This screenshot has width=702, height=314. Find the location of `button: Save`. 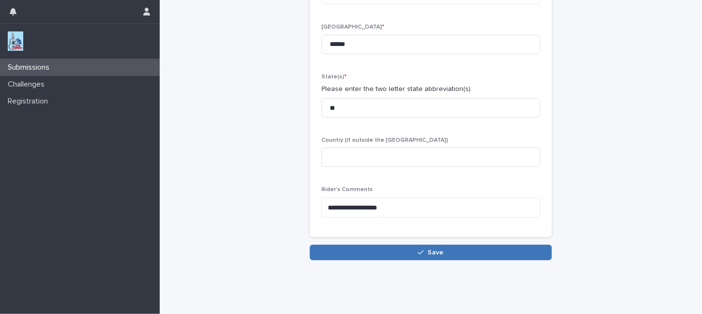

button: Save is located at coordinates (431, 253).